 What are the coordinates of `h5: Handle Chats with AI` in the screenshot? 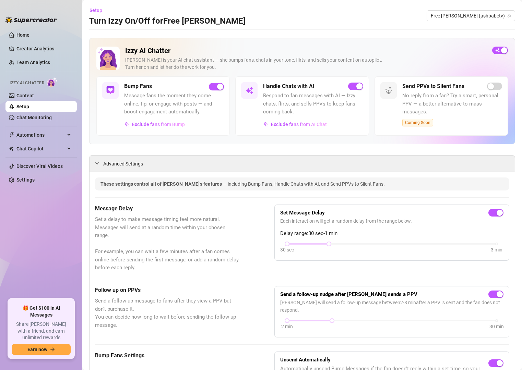 It's located at (289, 86).